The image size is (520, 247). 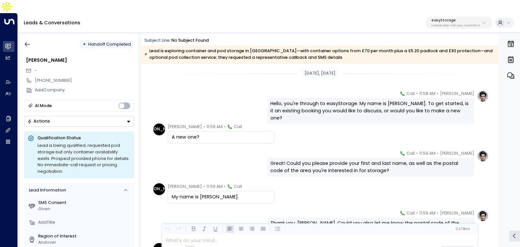 What do you see at coordinates (158, 40) in the screenshot?
I see `span: Subject Line:` at bounding box center [158, 40].